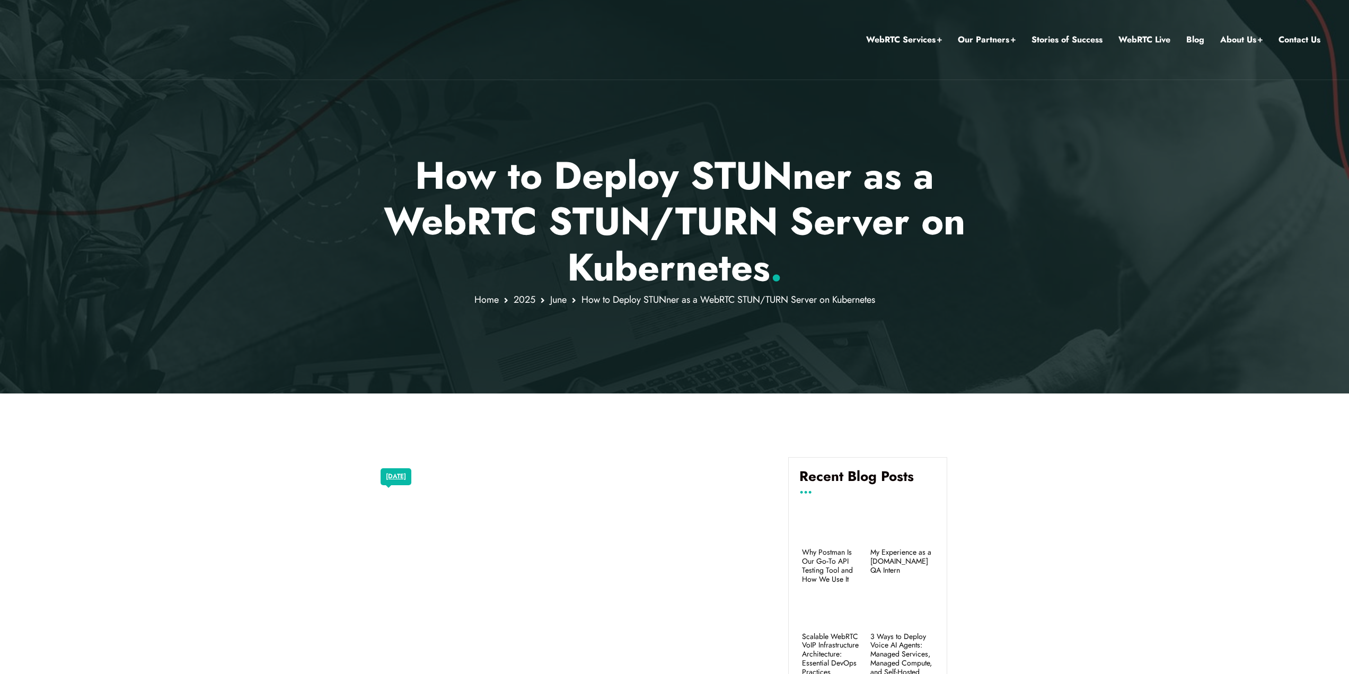  What do you see at coordinates (1144, 40) in the screenshot?
I see `a: WebRTC Live` at bounding box center [1144, 40].